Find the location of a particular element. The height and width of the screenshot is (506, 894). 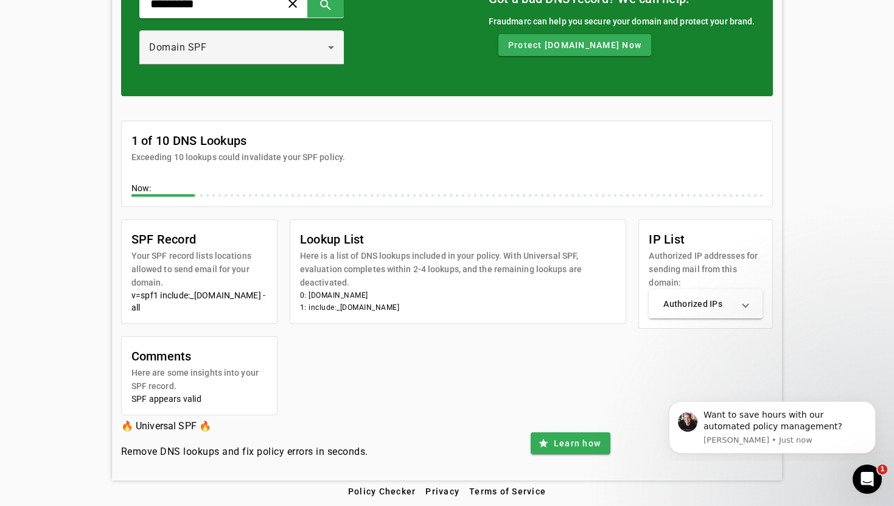

h3: 🔥 Universal SPF 🔥 is located at coordinates (245, 426).